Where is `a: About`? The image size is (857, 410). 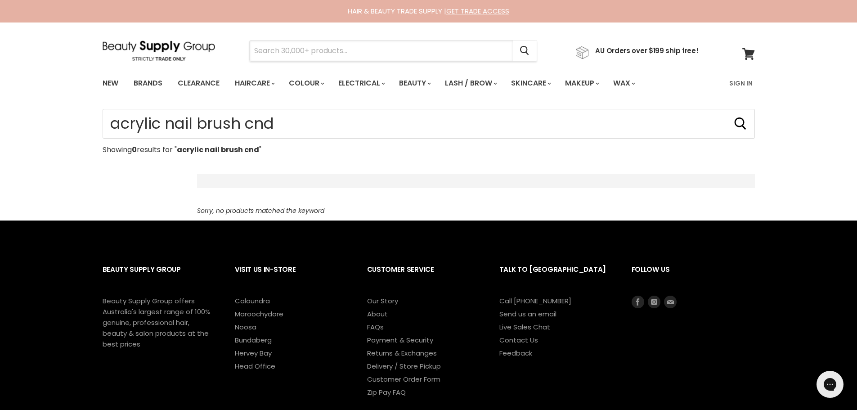 a: About is located at coordinates (378, 314).